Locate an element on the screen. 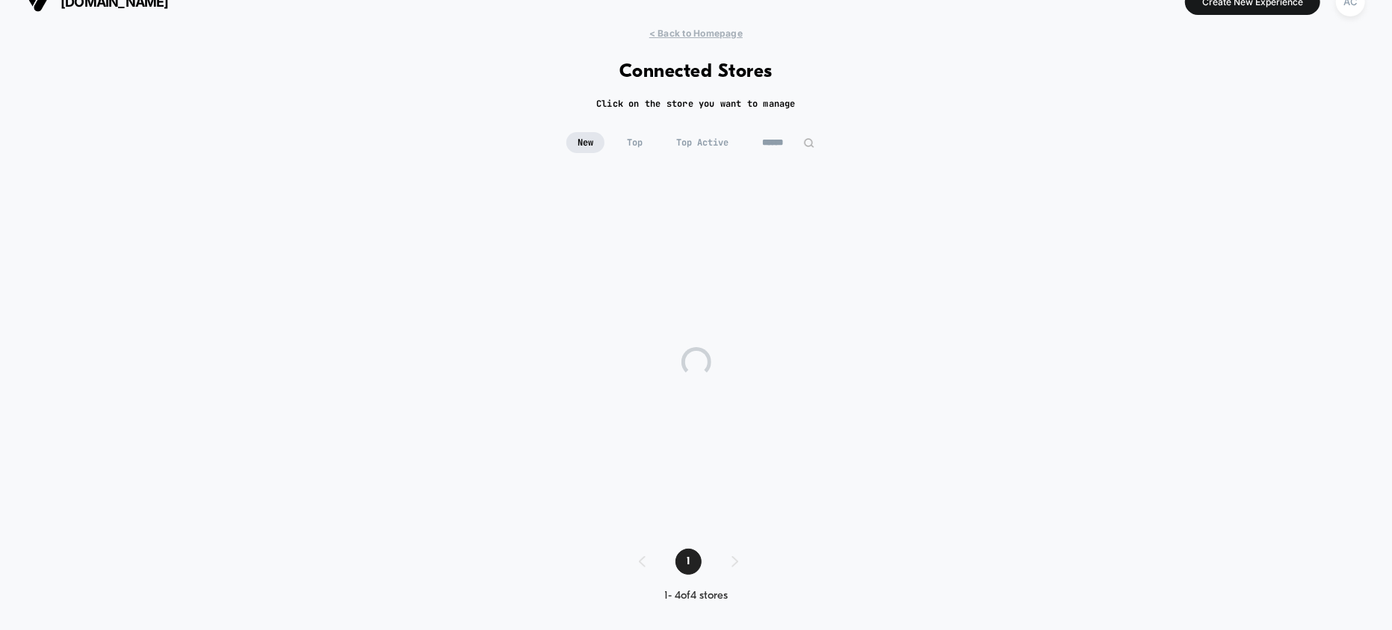  span: New is located at coordinates (585, 143).